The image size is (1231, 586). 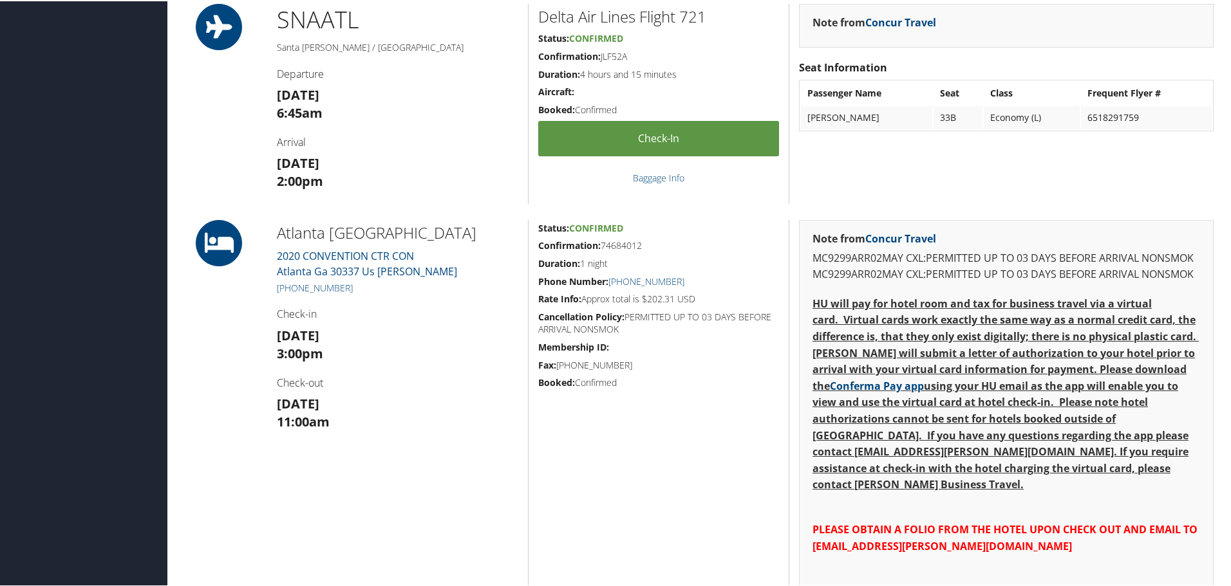 What do you see at coordinates (573, 346) in the screenshot?
I see `strong: Membership ID:` at bounding box center [573, 346].